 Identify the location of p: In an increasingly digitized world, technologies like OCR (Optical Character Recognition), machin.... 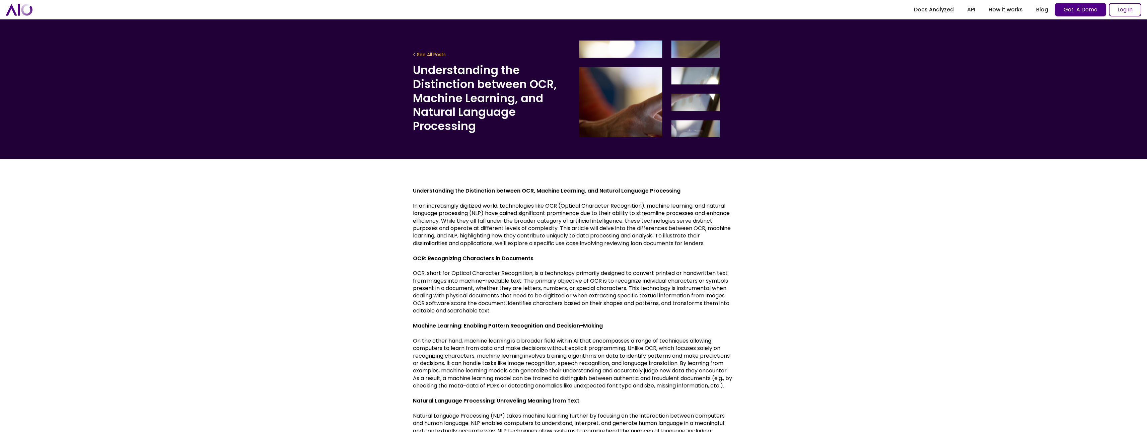
(574, 225).